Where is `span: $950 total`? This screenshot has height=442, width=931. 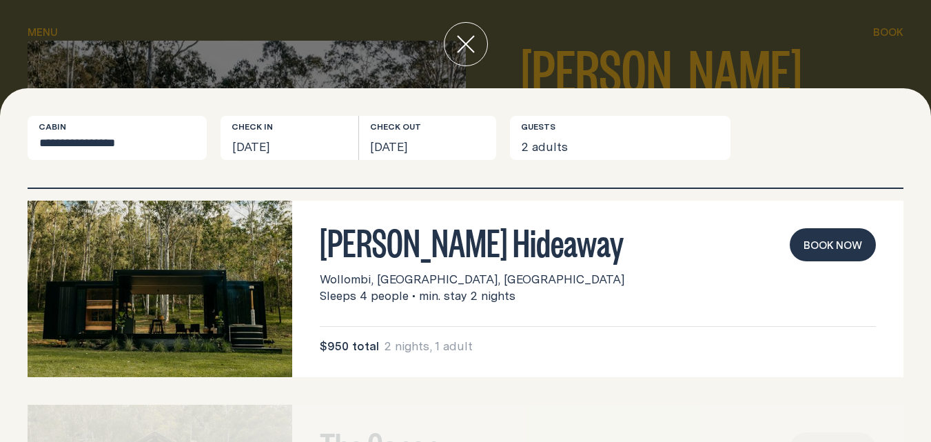 span: $950 total is located at coordinates (349, 346).